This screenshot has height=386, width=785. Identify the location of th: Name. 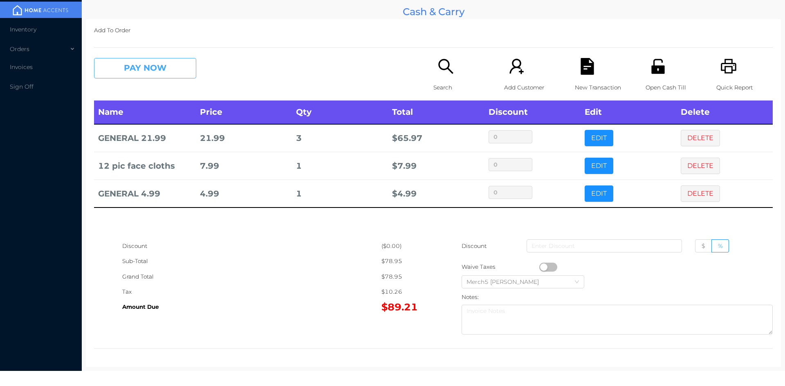
(145, 112).